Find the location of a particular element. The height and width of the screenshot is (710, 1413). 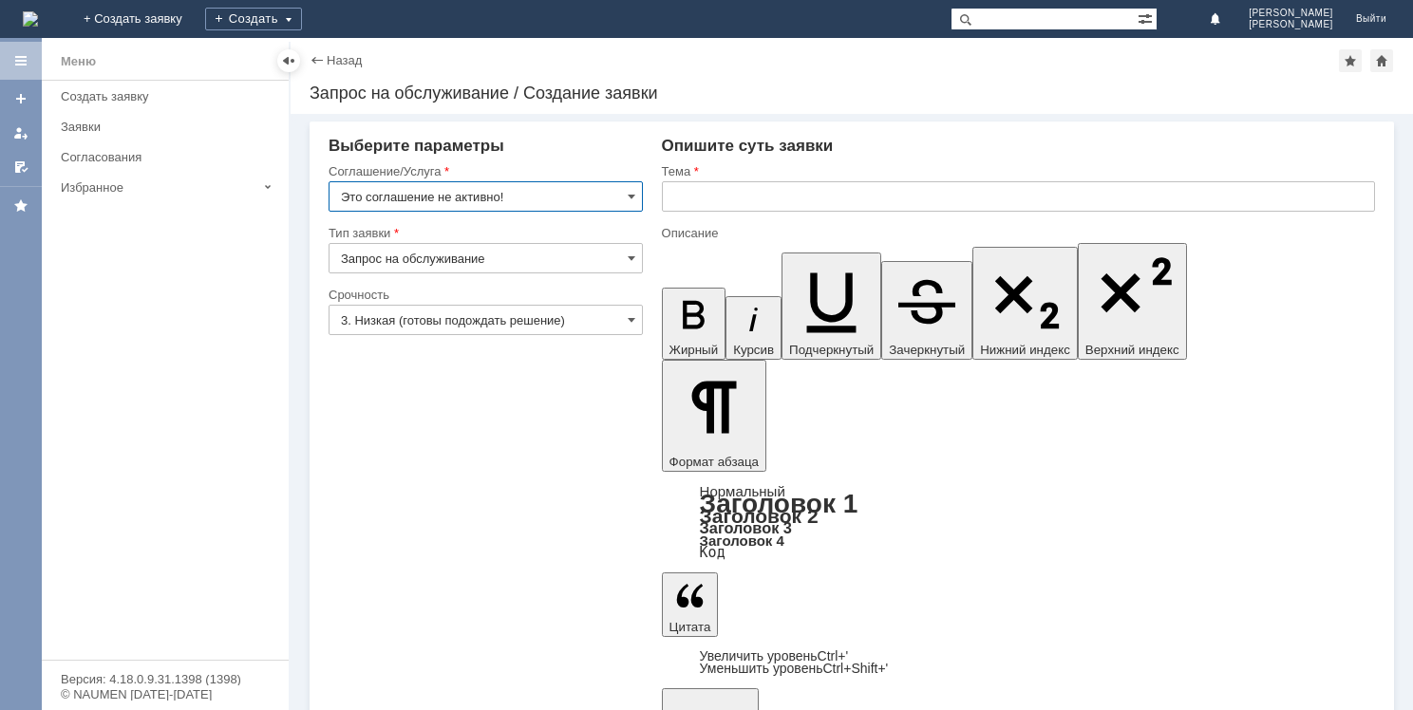

a: Согласования is located at coordinates (169, 157).